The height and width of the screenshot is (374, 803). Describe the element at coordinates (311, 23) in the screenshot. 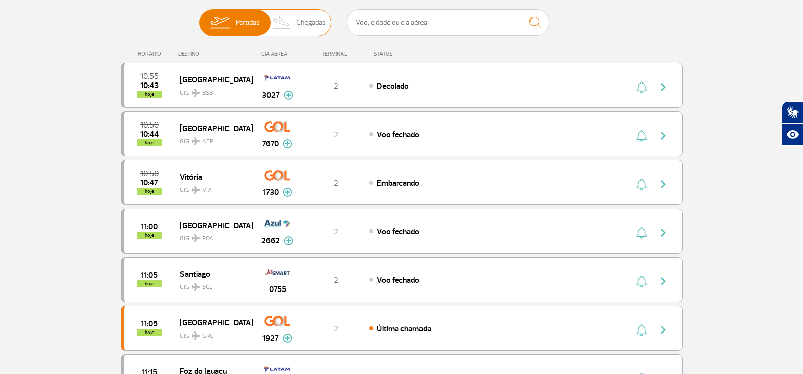

I see `span: Chegadas` at that location.